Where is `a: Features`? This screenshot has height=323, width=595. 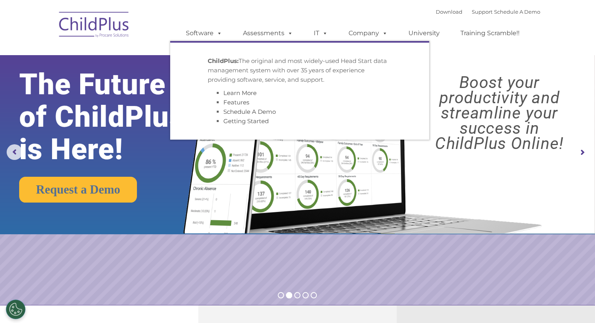
a: Features is located at coordinates (236, 102).